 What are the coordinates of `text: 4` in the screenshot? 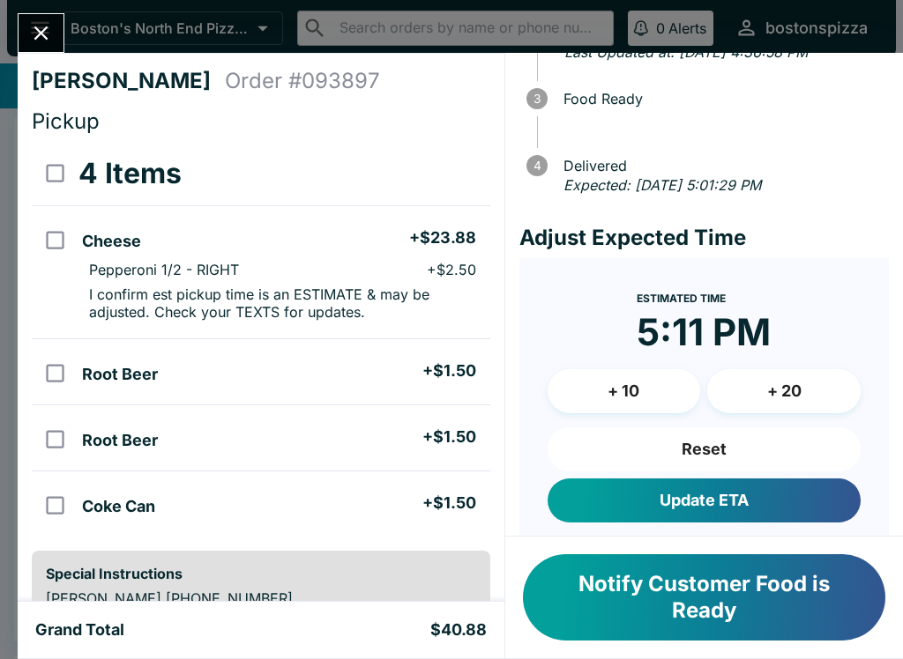 It's located at (536, 166).